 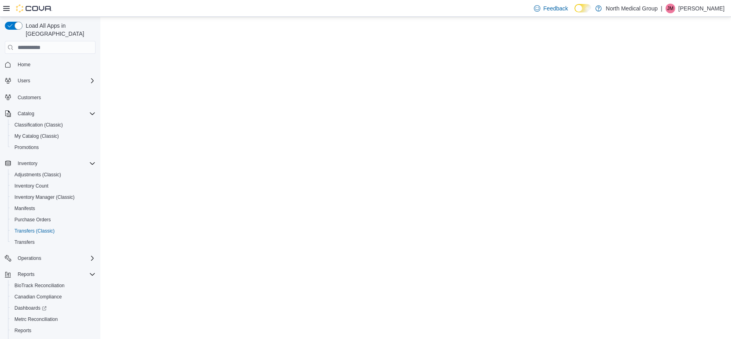 I want to click on a: Feedback, so click(x=551, y=8).